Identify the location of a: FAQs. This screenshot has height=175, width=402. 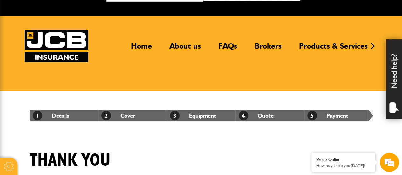
(227, 49).